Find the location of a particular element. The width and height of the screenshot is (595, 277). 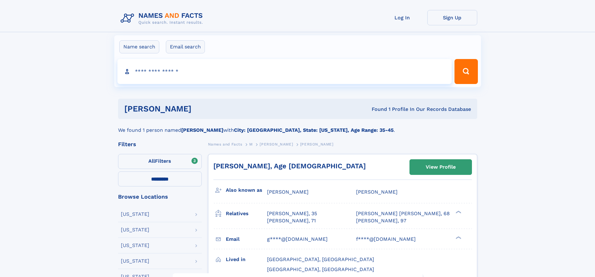

h3: Also known as is located at coordinates (246, 190).